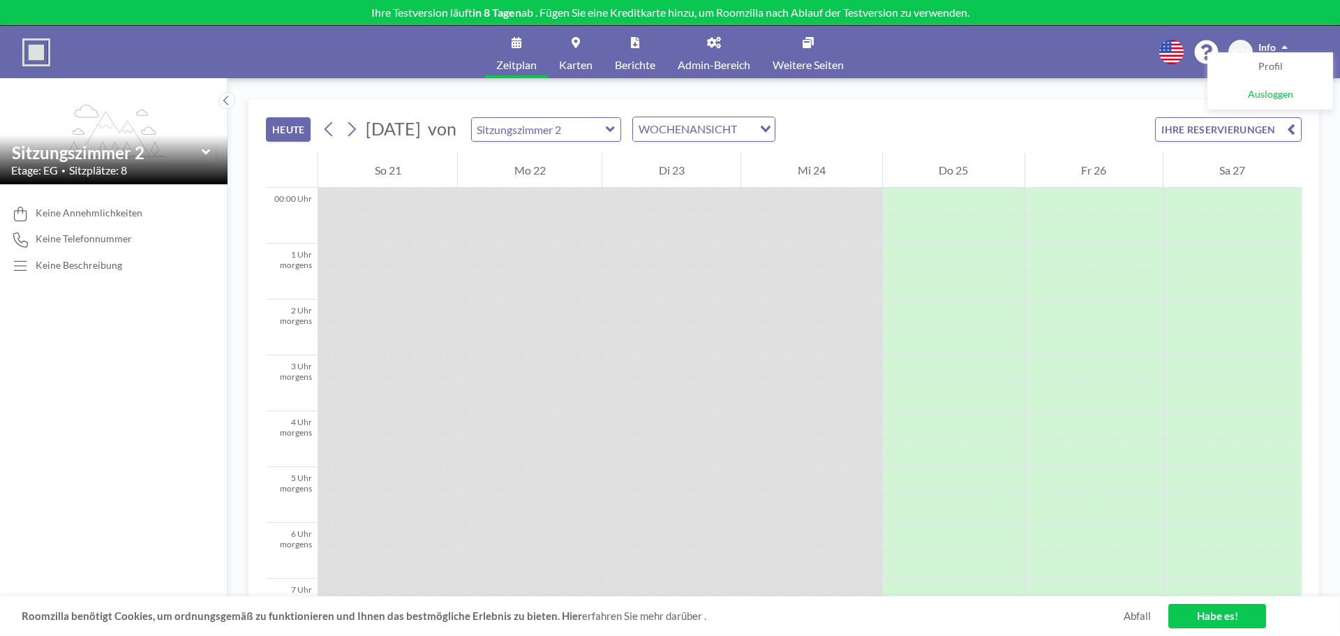  I want to click on font: Ihre Testversion läuft, so click(422, 12).